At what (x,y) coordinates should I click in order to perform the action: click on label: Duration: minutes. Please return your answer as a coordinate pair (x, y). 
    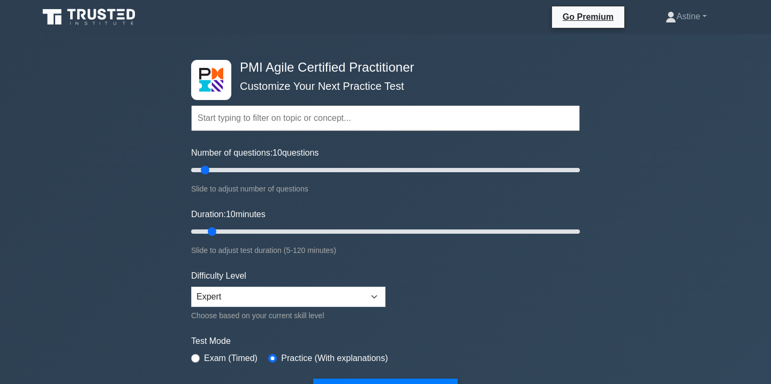
    Looking at the image, I should click on (228, 215).